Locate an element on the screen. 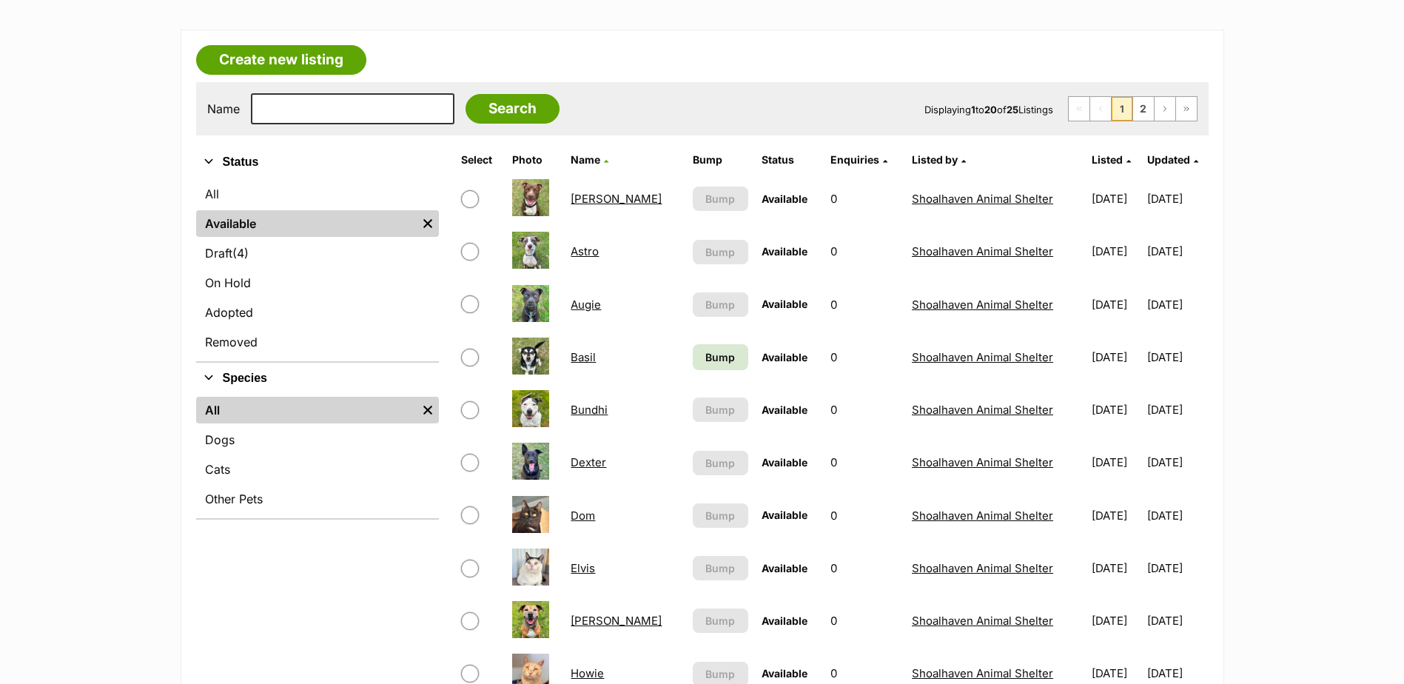 The width and height of the screenshot is (1404, 684). a: Removed is located at coordinates (317, 342).